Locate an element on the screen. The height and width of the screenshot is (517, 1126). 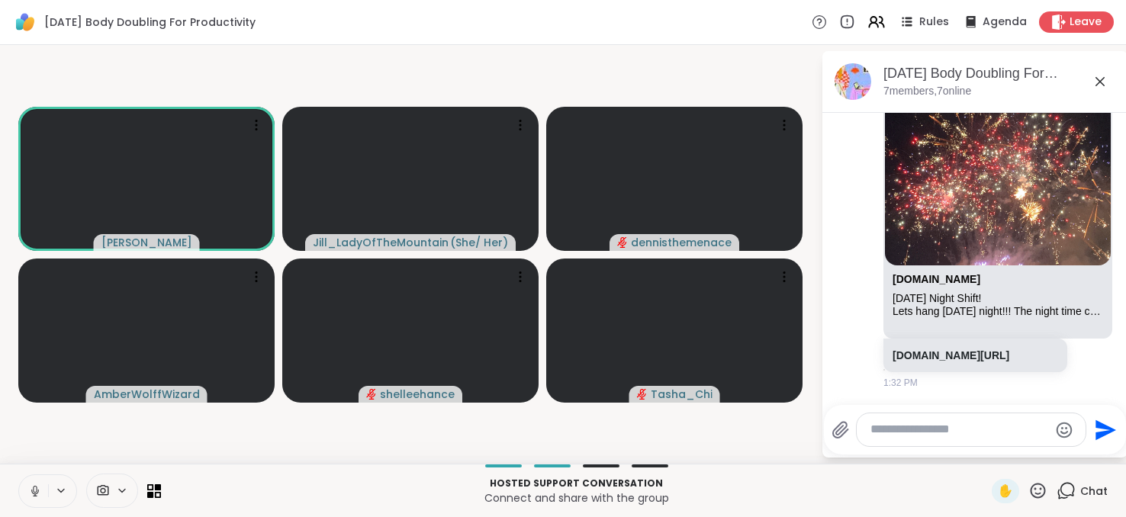
span: dennisthemenace is located at coordinates (681, 243).